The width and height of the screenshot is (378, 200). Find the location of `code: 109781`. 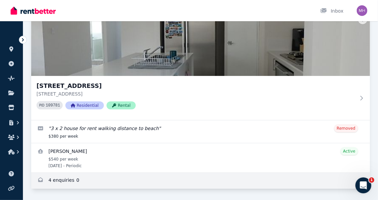

code: 109781 is located at coordinates (53, 105).